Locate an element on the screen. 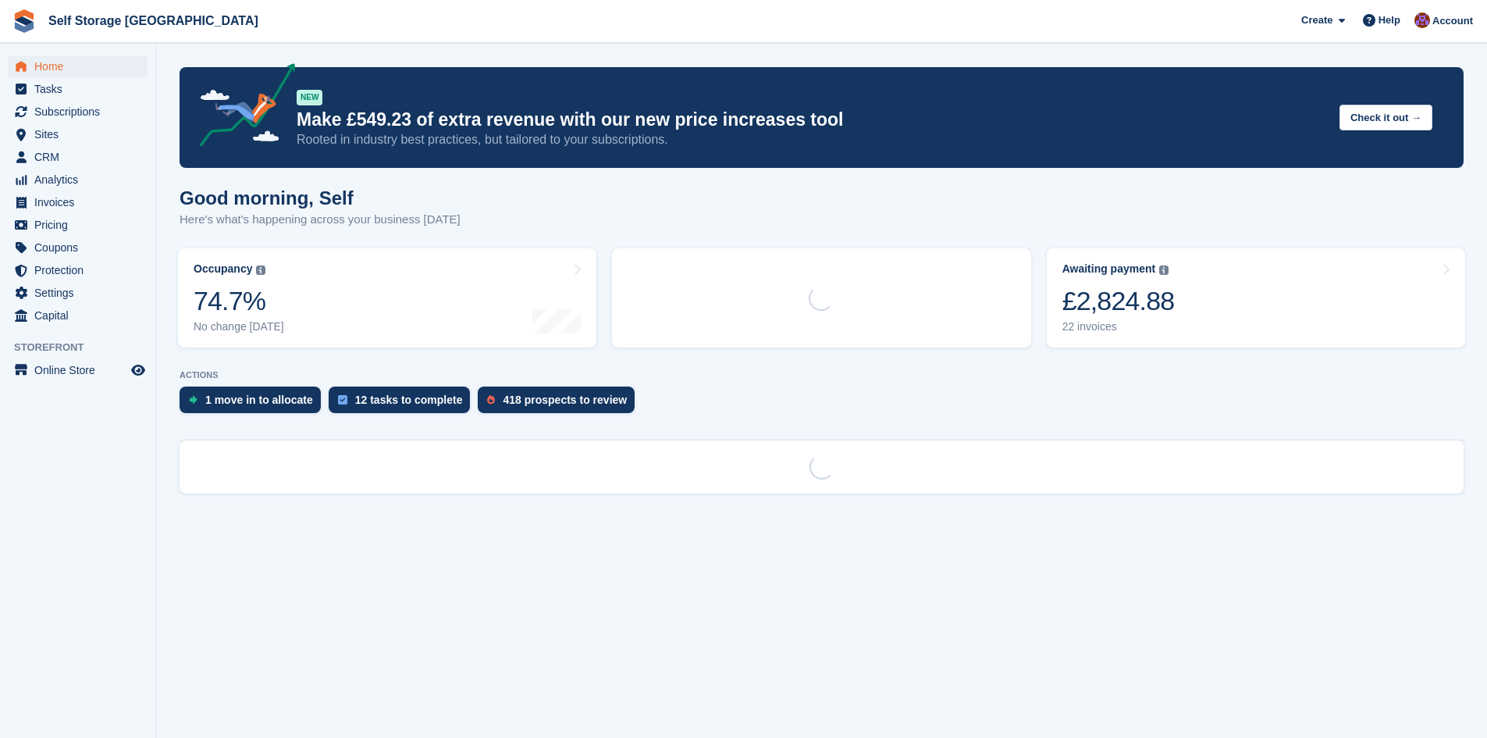  a: Awaiting payment £2,824.88 22 invoices is located at coordinates (1256, 297).